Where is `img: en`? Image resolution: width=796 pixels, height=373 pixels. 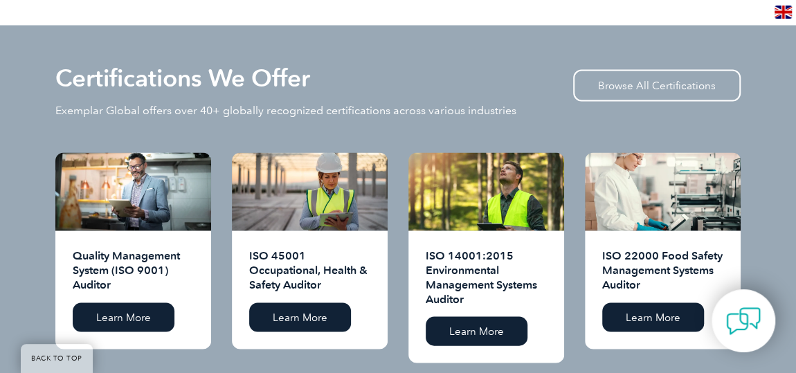 img: en is located at coordinates (783, 12).